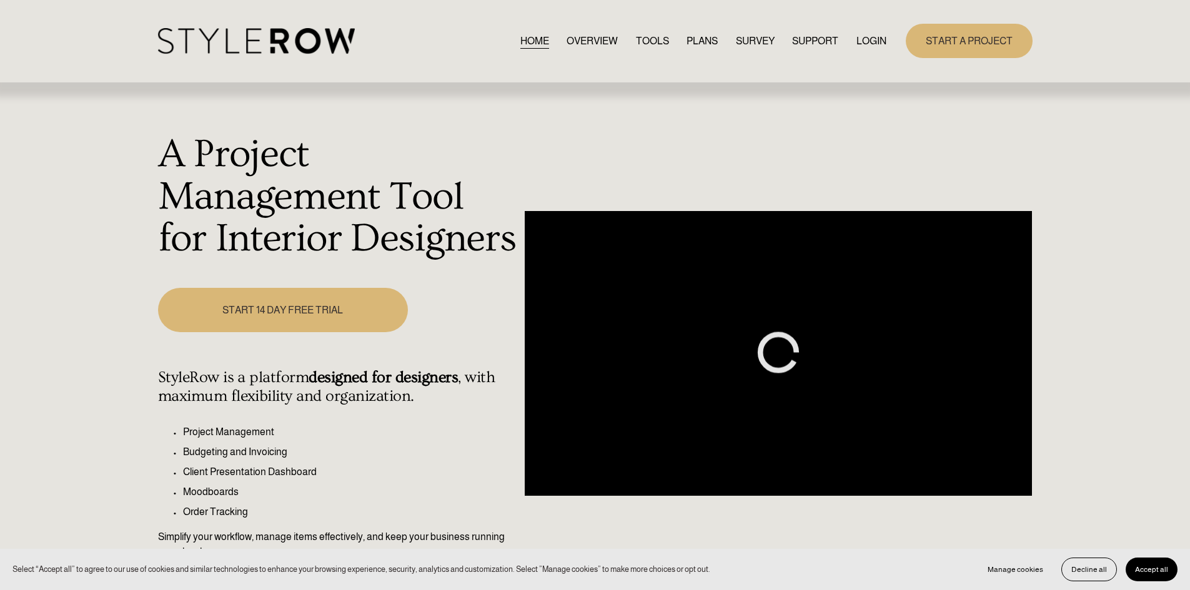 This screenshot has width=1190, height=590. I want to click on p: Simplify your workflow, manage items effectively, and keep your business running seamlessly., so click(338, 545).